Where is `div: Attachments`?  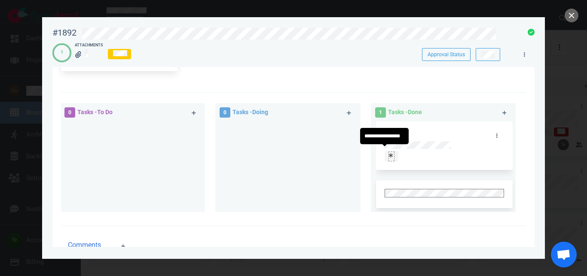 div: Attachments is located at coordinates (89, 46).